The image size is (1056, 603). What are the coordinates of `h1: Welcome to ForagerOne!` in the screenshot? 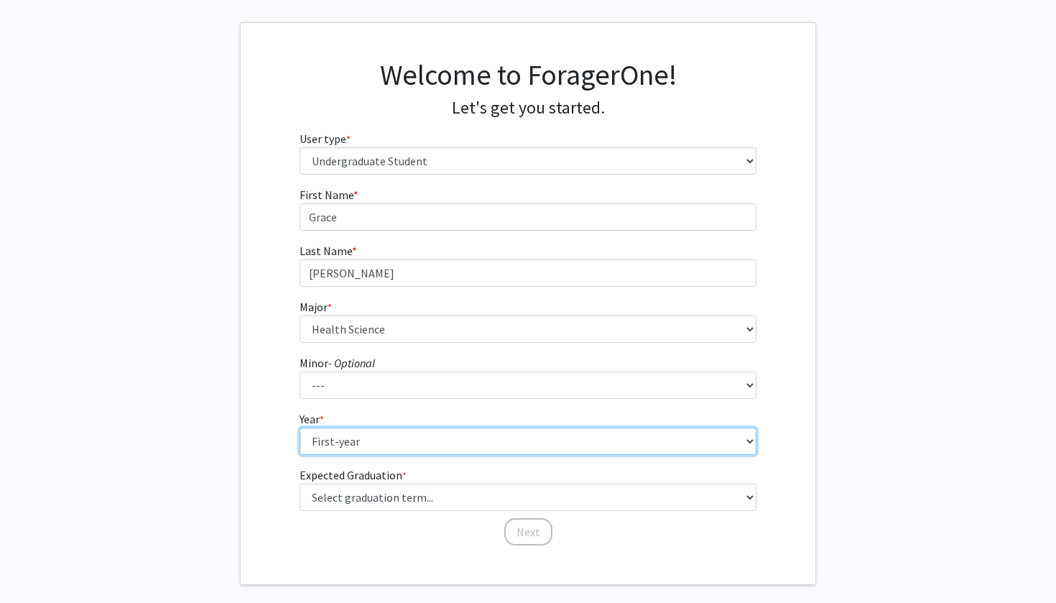 It's located at (528, 75).